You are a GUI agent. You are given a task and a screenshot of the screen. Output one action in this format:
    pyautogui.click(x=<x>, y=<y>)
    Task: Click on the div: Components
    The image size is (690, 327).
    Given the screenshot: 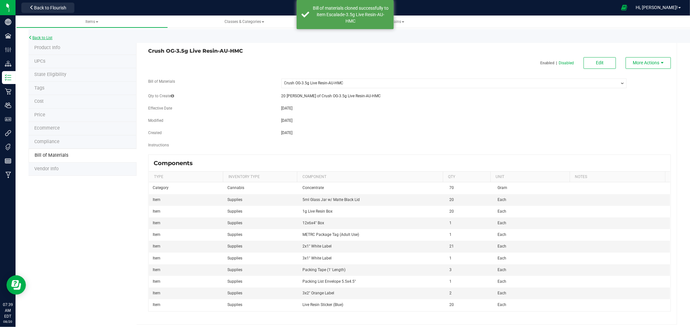 What is the action you would take?
    pyautogui.click(x=176, y=163)
    